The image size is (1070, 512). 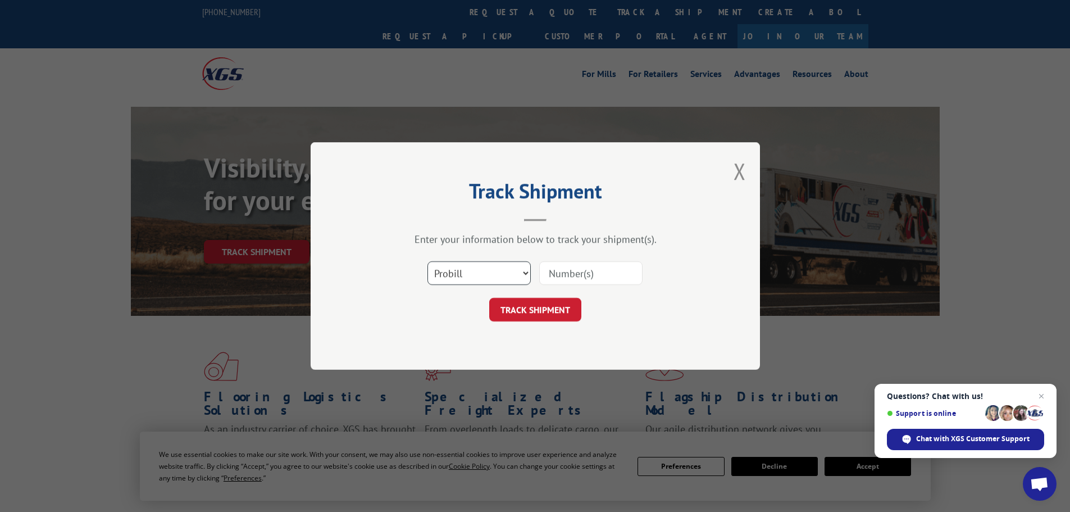 I want to click on div: Enter your information below to track your shipment(s)., so click(x=535, y=239).